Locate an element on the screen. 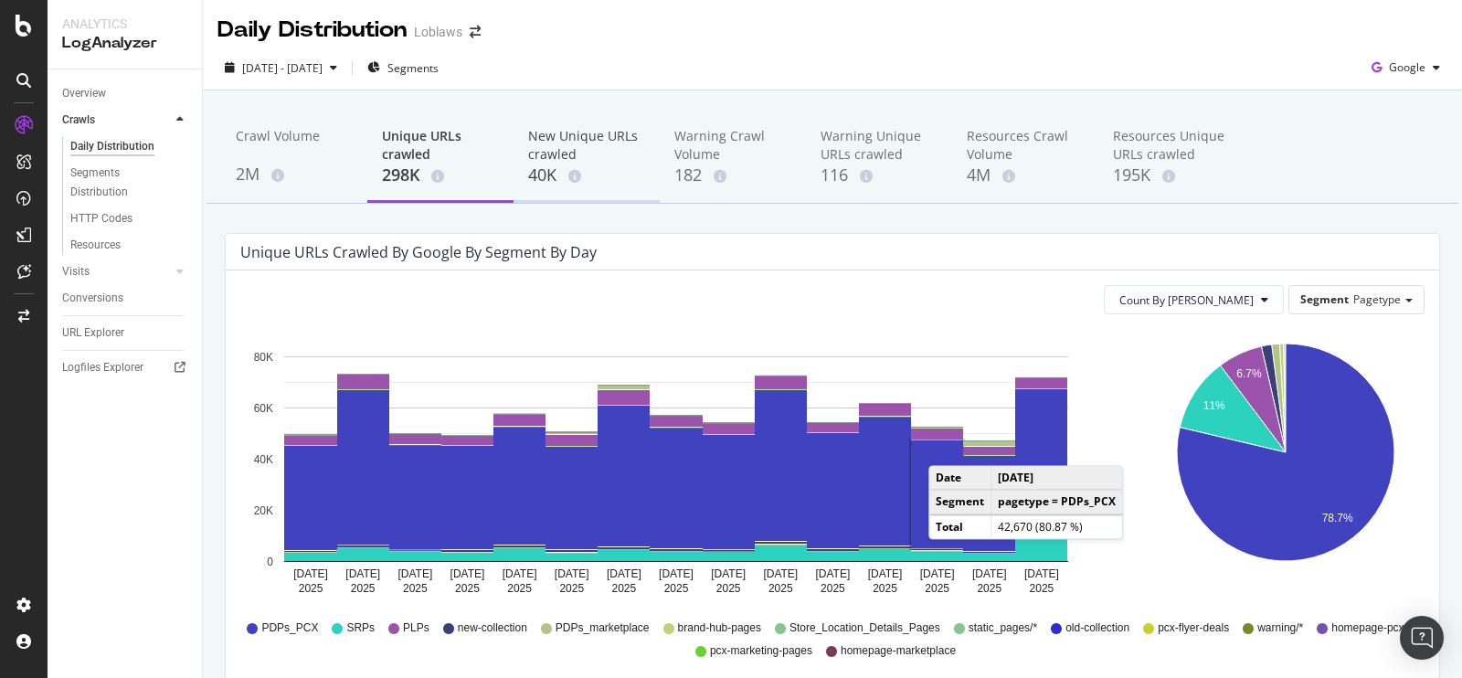 The image size is (1462, 678). a: Segments Distribution is located at coordinates (130, 183).